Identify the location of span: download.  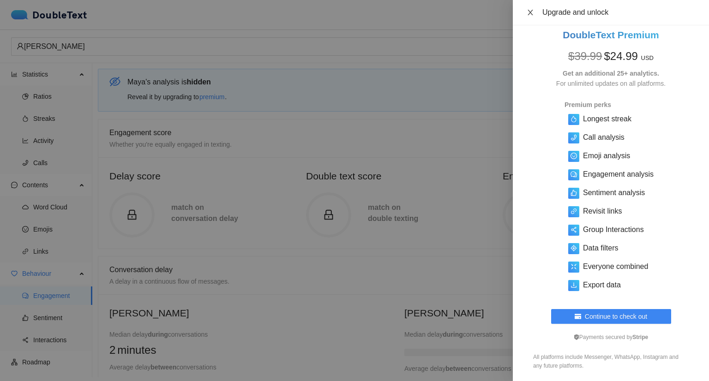
(574, 285).